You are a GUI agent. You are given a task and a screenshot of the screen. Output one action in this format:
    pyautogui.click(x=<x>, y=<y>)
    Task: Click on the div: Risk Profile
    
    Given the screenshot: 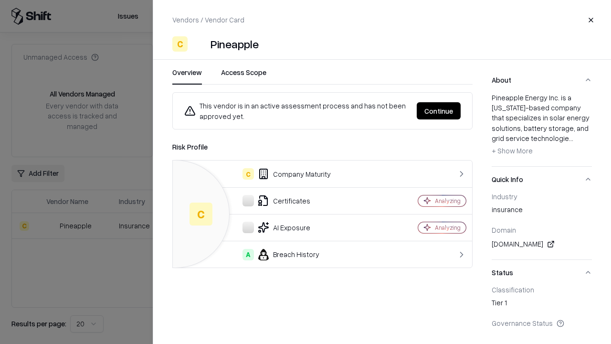 What is the action you would take?
    pyautogui.click(x=322, y=146)
    